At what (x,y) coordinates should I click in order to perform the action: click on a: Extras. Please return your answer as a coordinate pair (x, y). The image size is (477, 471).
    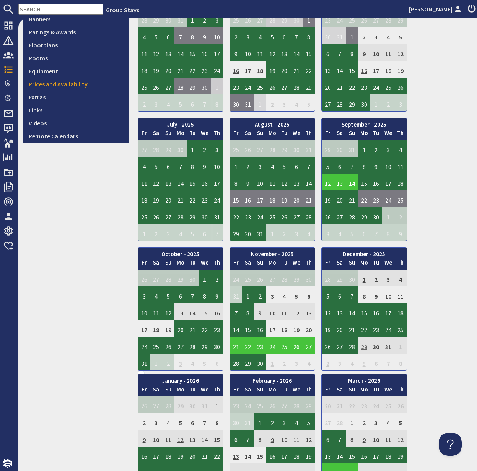
    Looking at the image, I should click on (76, 97).